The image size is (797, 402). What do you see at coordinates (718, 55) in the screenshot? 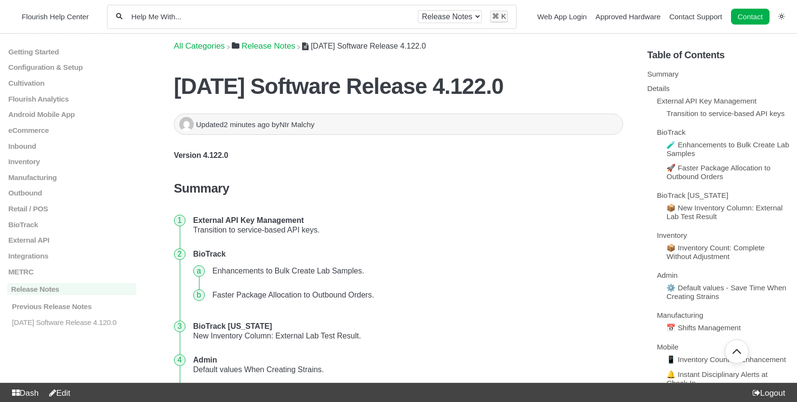
I see `h5: Table of Contents` at bounding box center [718, 55].